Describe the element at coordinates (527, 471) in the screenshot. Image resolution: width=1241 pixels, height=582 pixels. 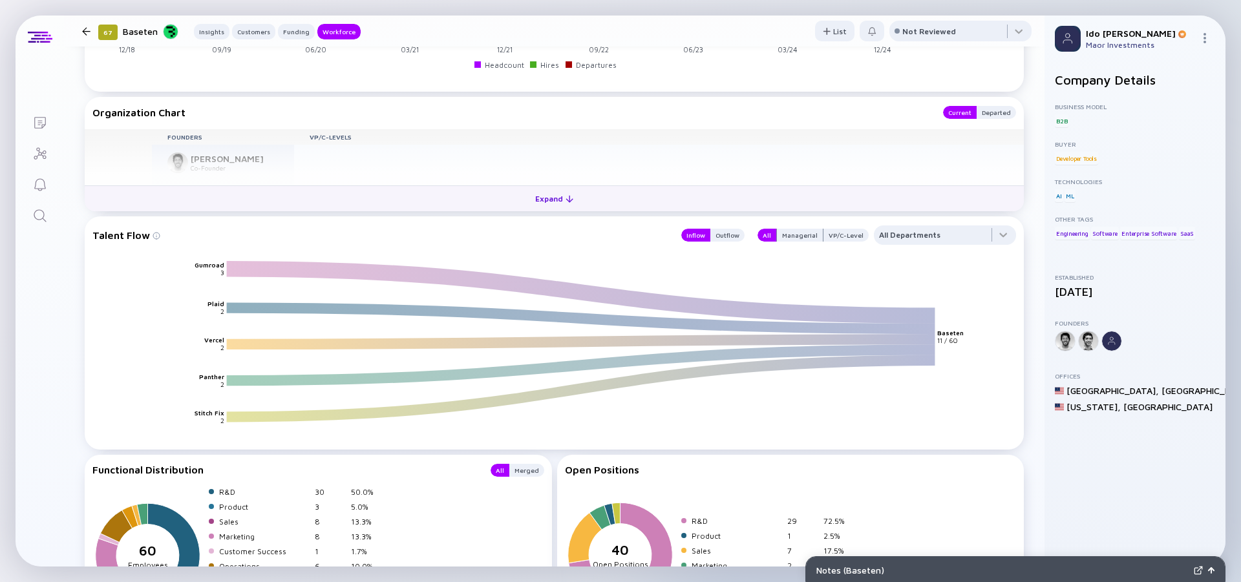
I see `button: Merged` at that location.